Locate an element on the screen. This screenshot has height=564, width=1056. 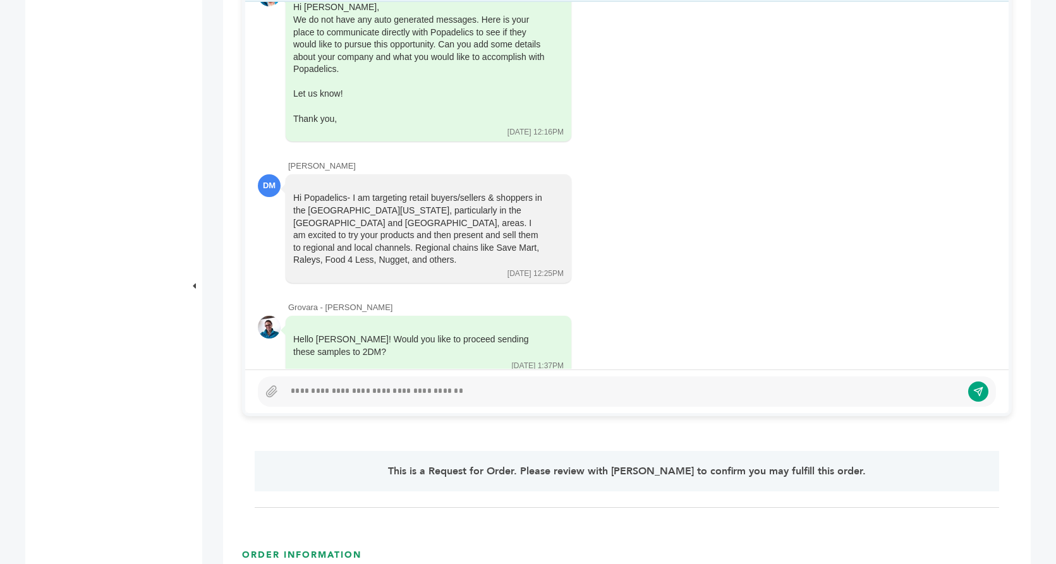
div: Thank you, is located at coordinates (420, 119).